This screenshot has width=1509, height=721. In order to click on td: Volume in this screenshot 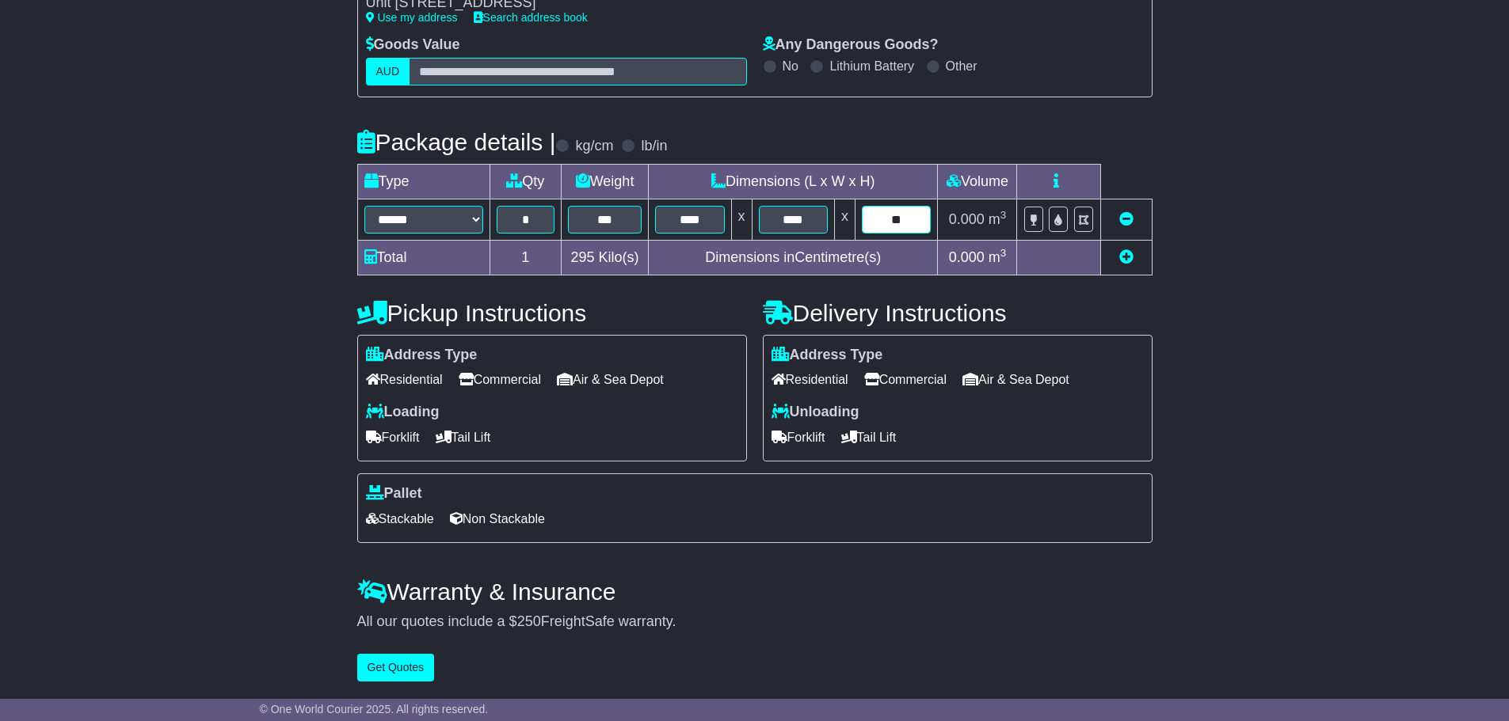, I will do `click(977, 181)`.